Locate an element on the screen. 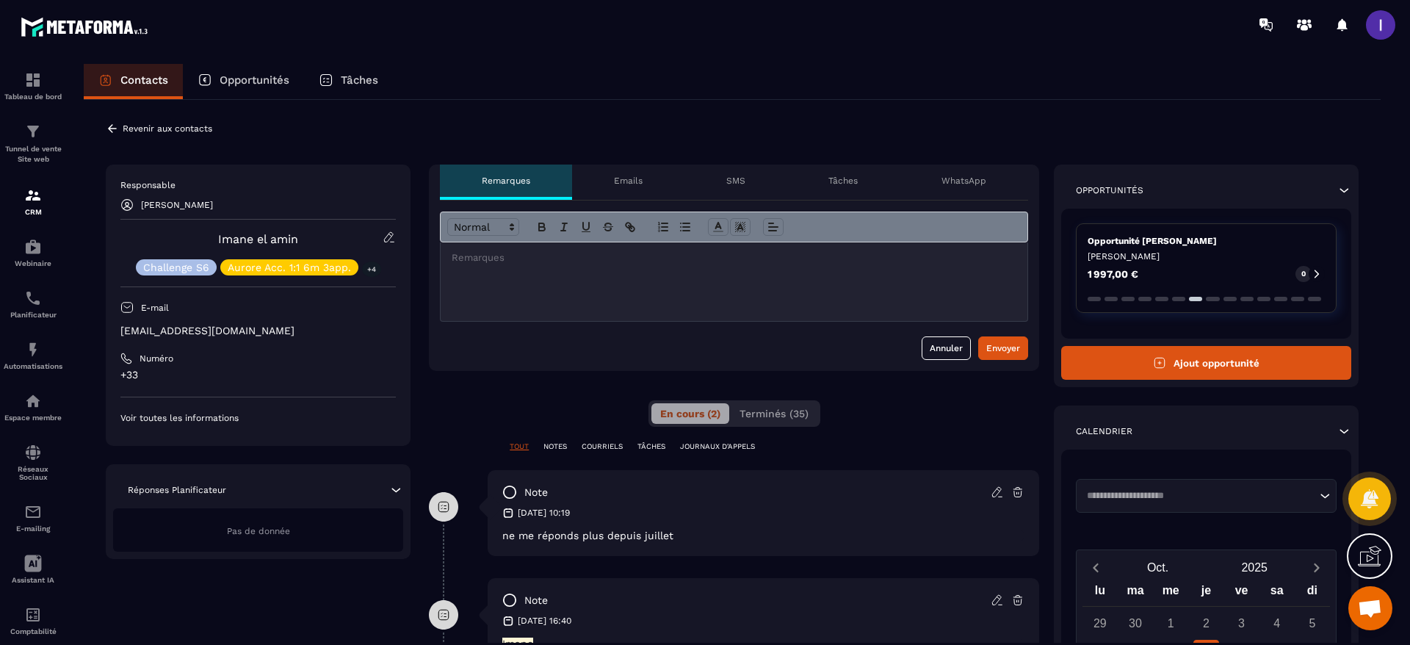  button: Ajout opportunité is located at coordinates (1206, 363).